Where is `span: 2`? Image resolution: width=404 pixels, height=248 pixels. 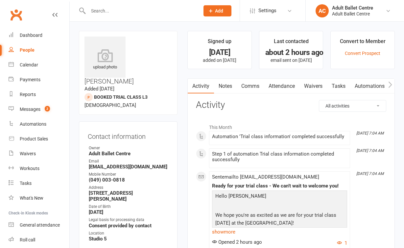 span: 2 is located at coordinates (47, 109).